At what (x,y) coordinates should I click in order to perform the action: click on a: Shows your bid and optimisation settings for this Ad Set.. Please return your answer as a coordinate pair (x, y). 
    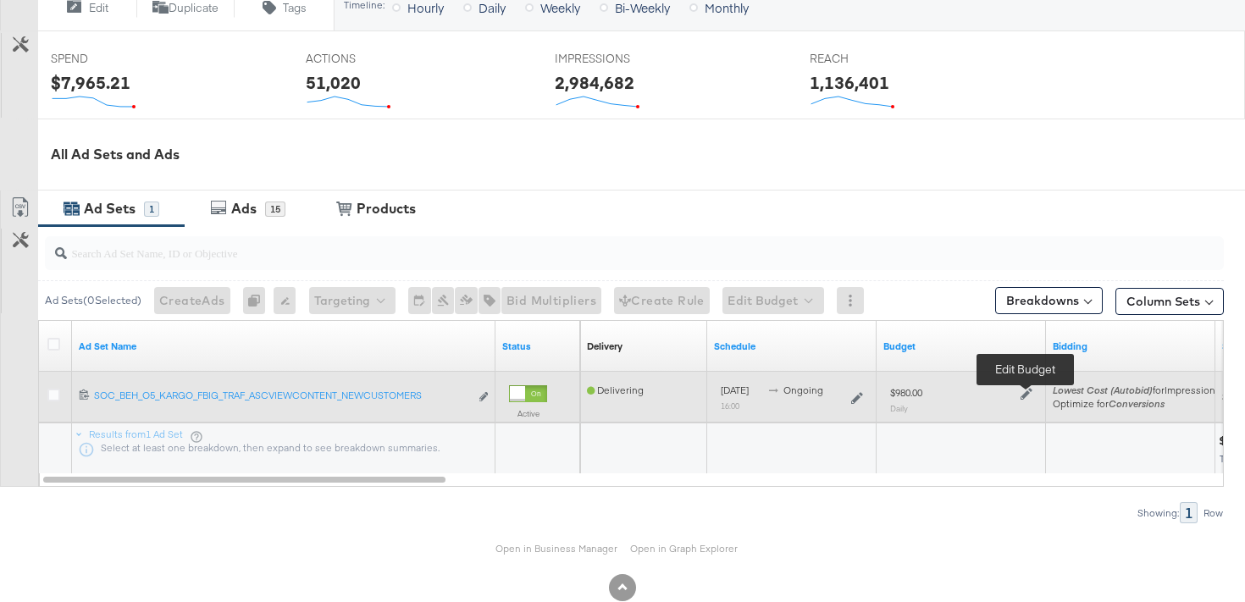
    Looking at the image, I should click on (1131, 346).